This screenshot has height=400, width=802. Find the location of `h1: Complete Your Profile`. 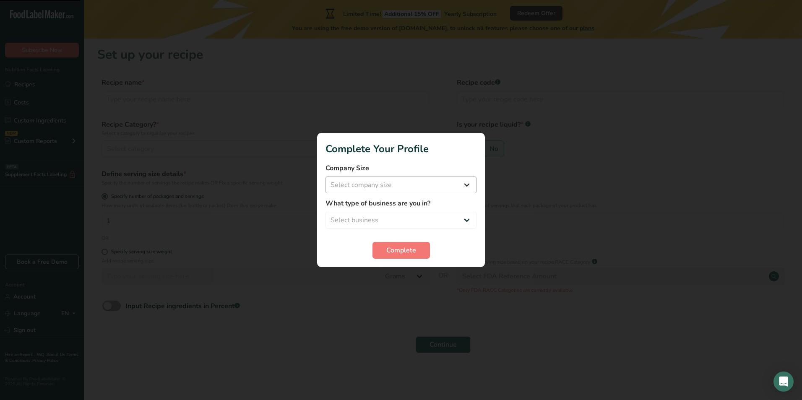

h1: Complete Your Profile is located at coordinates (401, 149).